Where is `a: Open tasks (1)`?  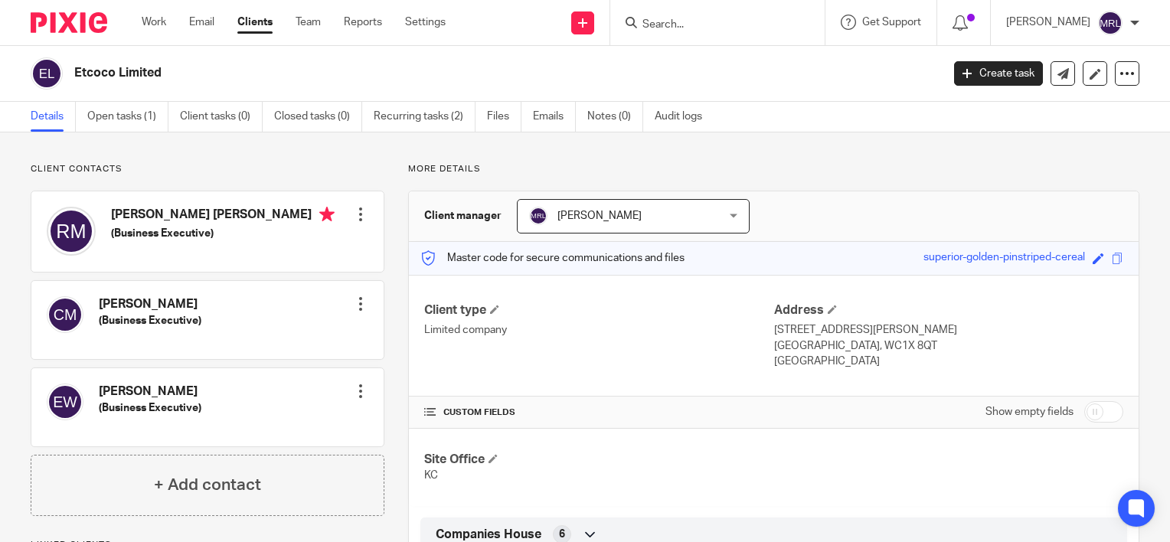
a: Open tasks (1) is located at coordinates (128, 116).